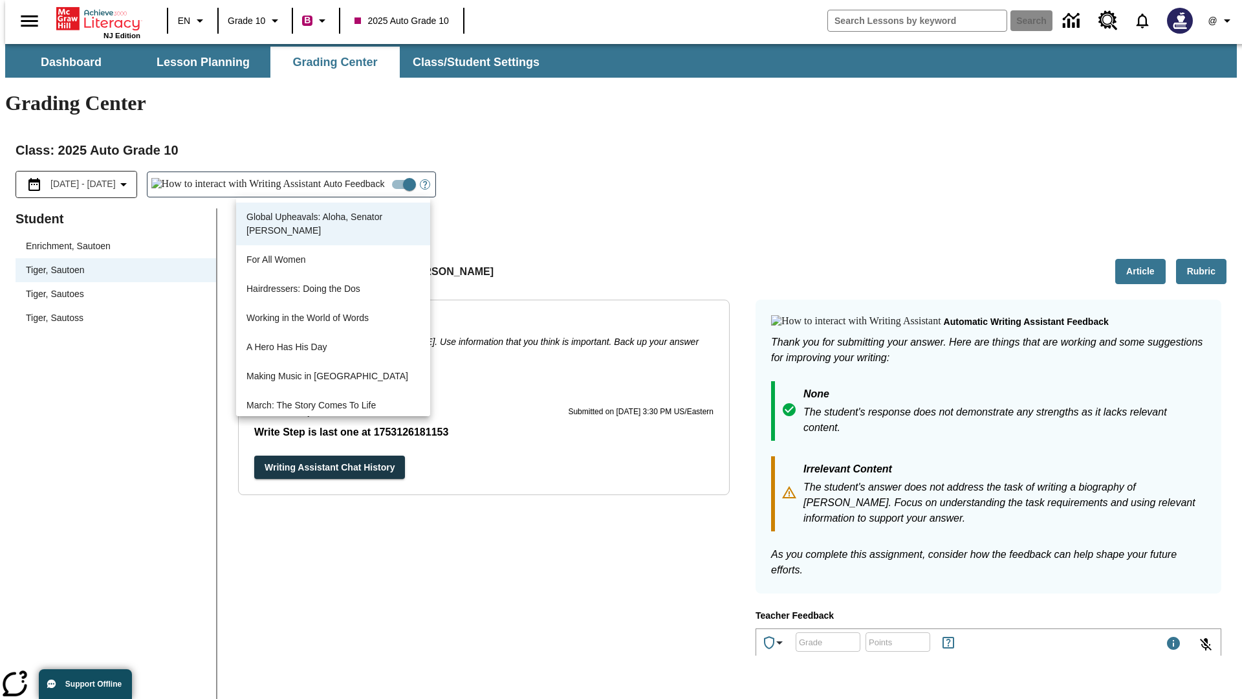  What do you see at coordinates (333, 289) in the screenshot?
I see `p: Hairdressers: Doing the Dos` at bounding box center [333, 289].